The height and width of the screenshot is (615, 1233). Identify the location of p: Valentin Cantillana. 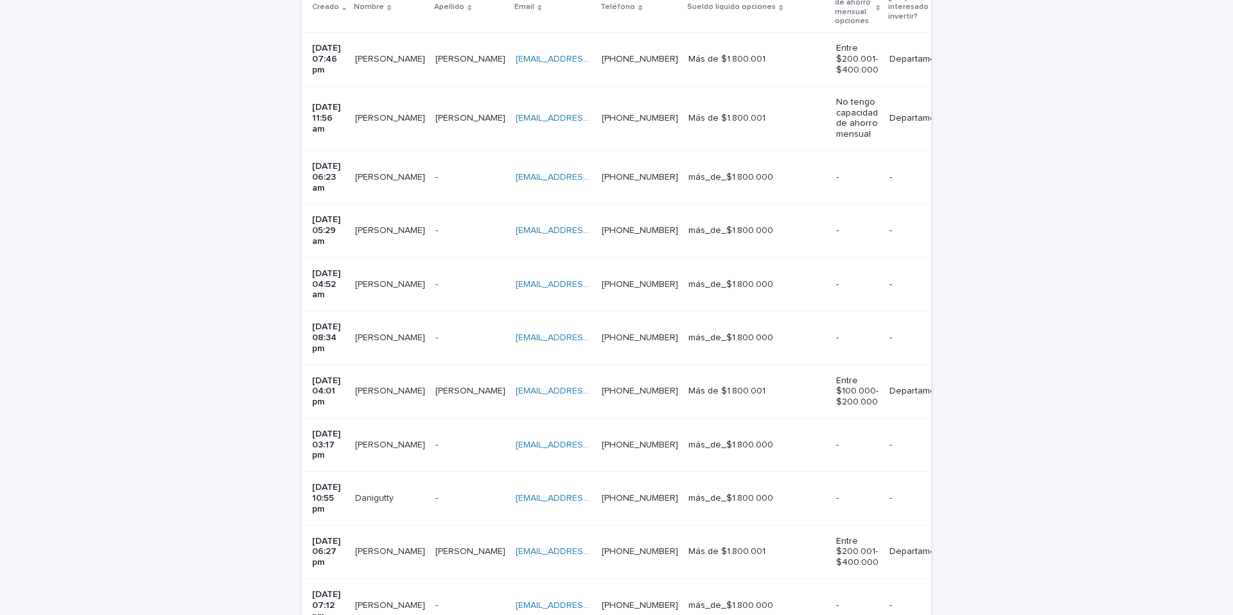
(391, 229).